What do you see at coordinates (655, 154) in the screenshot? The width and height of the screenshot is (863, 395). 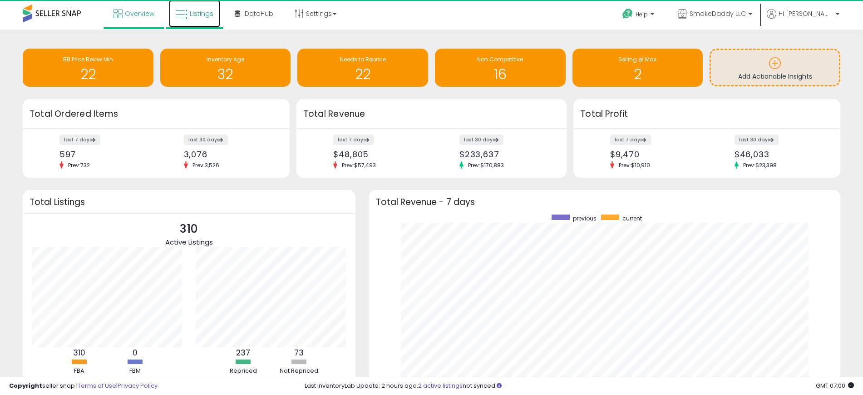 I see `div: $9,470` at bounding box center [655, 154].